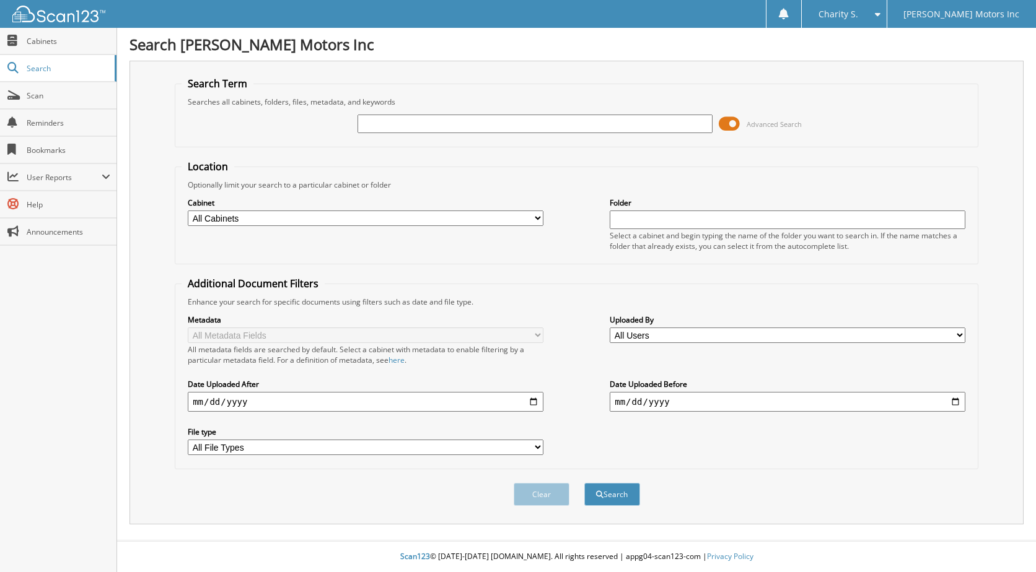 The width and height of the screenshot is (1036, 572). What do you see at coordinates (366, 320) in the screenshot?
I see `label: Metadata` at bounding box center [366, 320].